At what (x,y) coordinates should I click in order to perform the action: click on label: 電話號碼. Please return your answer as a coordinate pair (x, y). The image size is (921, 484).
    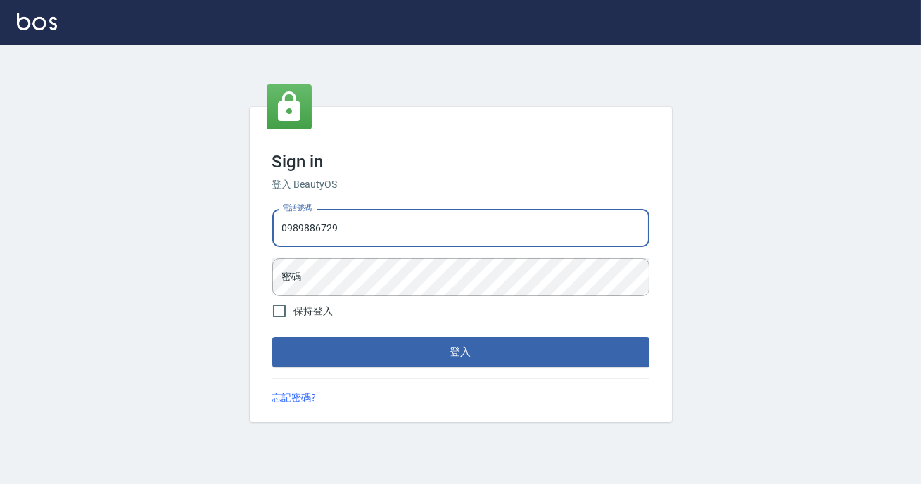
    Looking at the image, I should click on (297, 208).